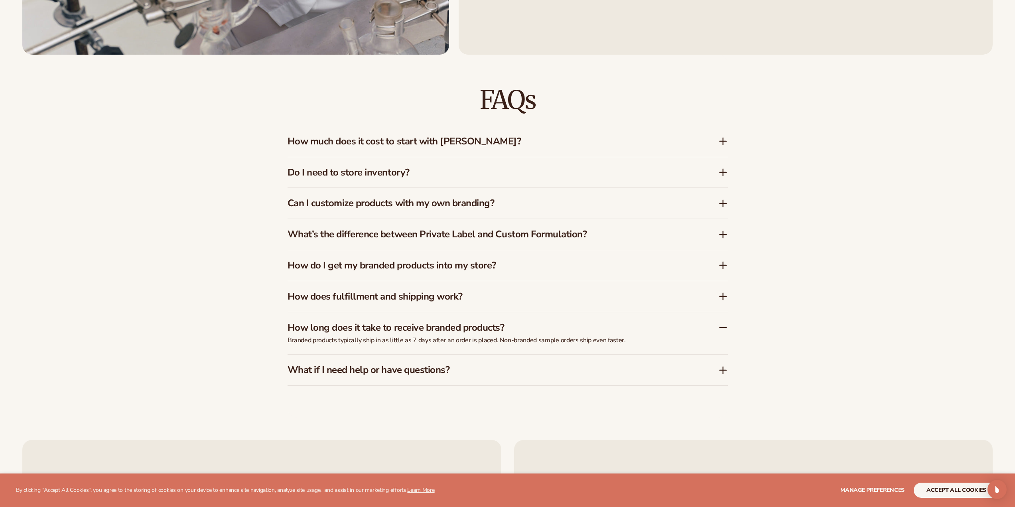 Image resolution: width=1015 pixels, height=507 pixels. I want to click on p: By clicking "Accept All Cookies", you agree to the storing of cookies on your device to enhance s..., so click(225, 490).